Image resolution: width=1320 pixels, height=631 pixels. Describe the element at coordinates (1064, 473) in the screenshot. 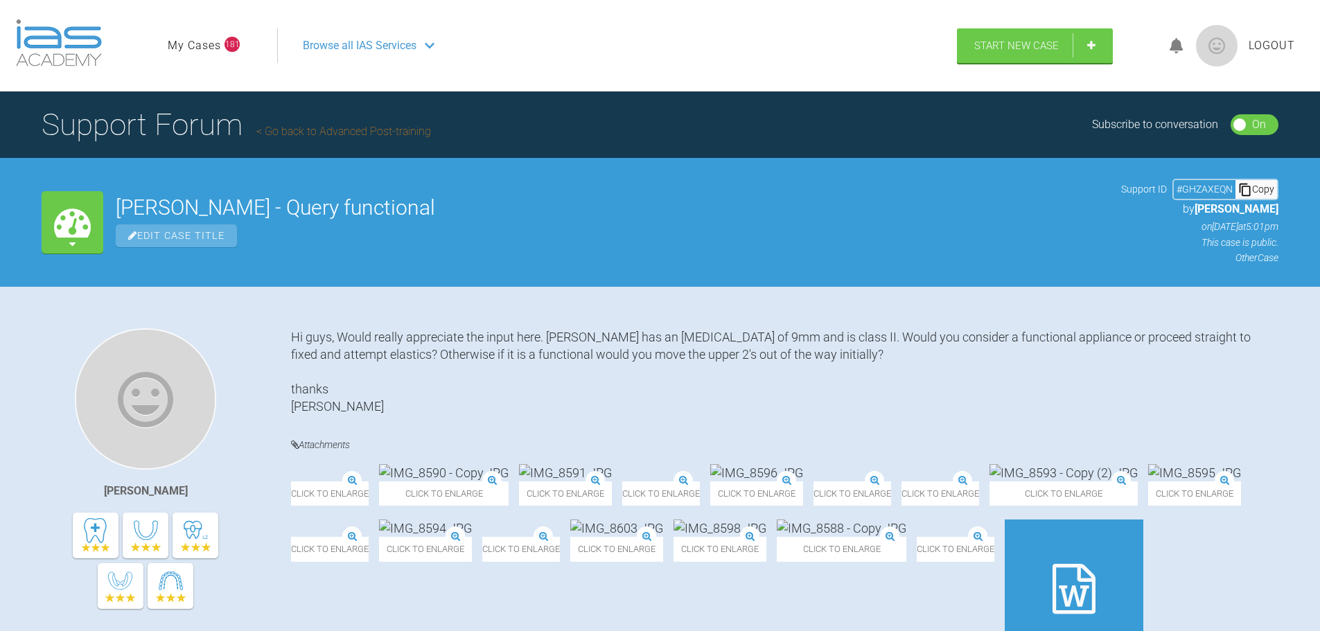

I see `img: IMG_8593 - Copy (2).JPG` at that location.